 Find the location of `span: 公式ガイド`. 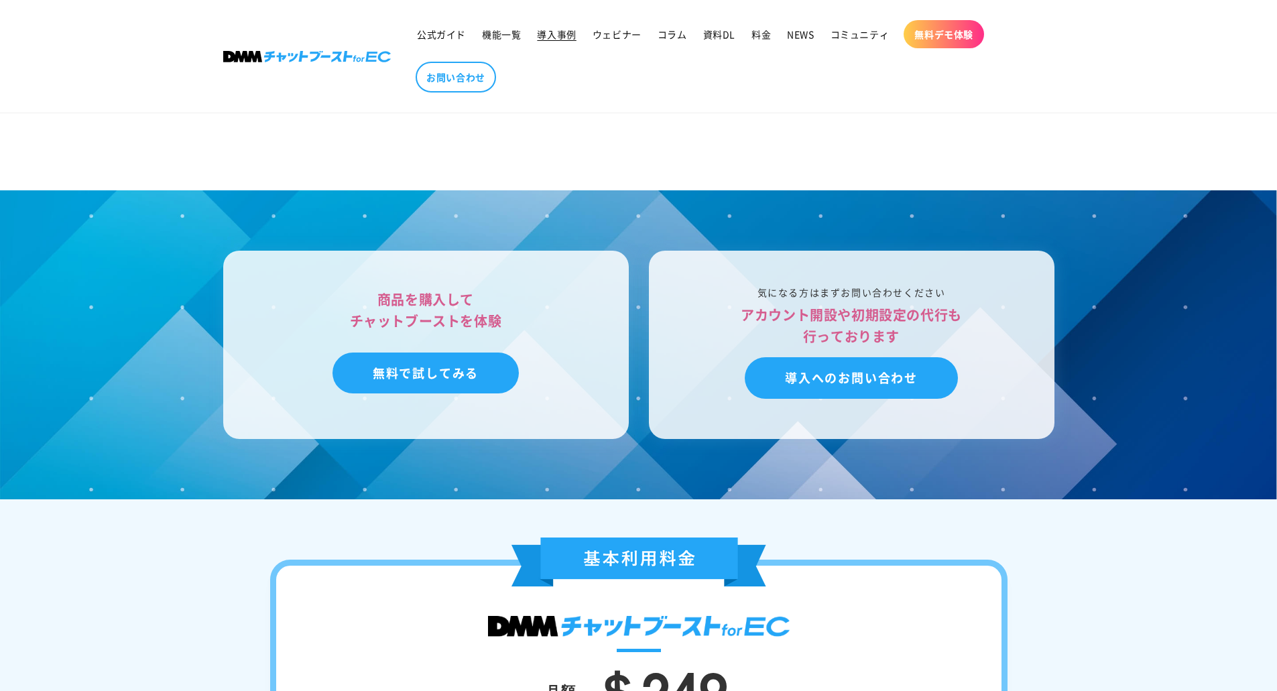

span: 公式ガイド is located at coordinates (441, 34).